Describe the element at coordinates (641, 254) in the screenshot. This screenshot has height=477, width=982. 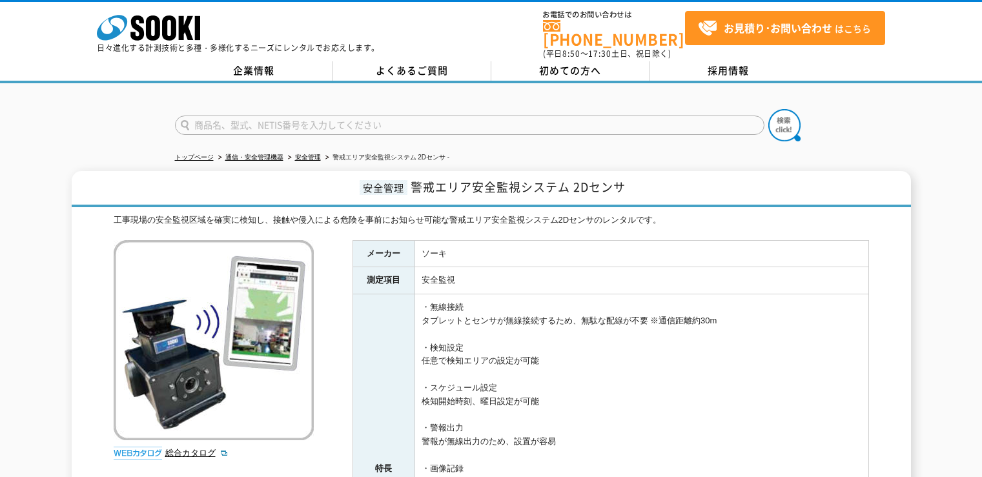
I see `td: ソーキ` at that location.